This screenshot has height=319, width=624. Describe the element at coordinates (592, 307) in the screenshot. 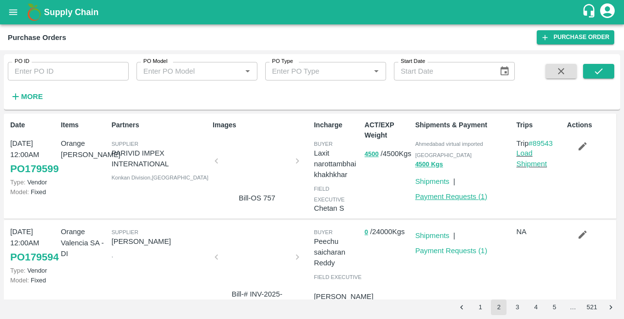

I see `button: Go to page 521` at that location.